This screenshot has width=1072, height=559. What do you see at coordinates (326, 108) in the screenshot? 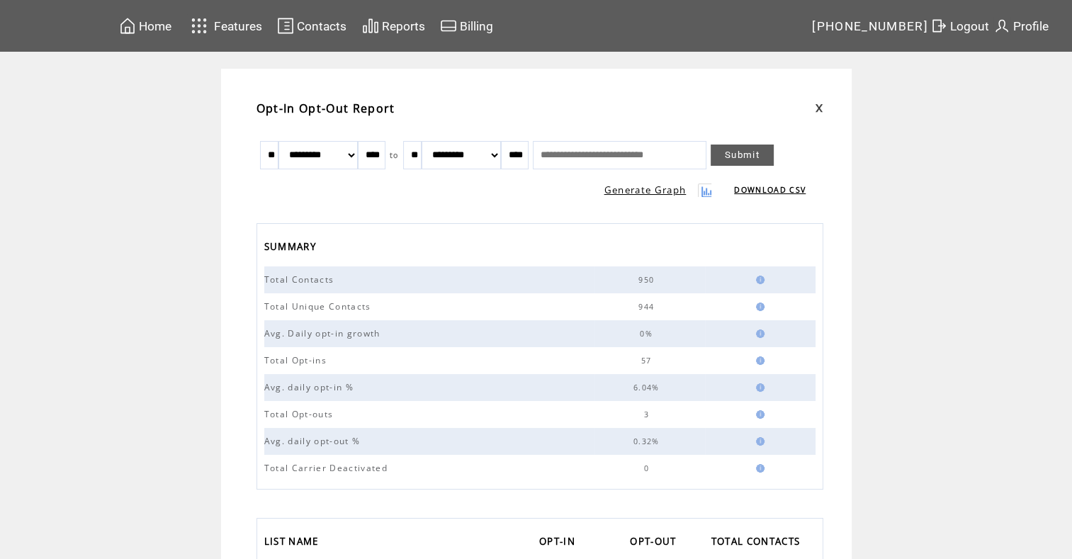
I see `span: Opt-In Opt-Out Report` at bounding box center [326, 108].